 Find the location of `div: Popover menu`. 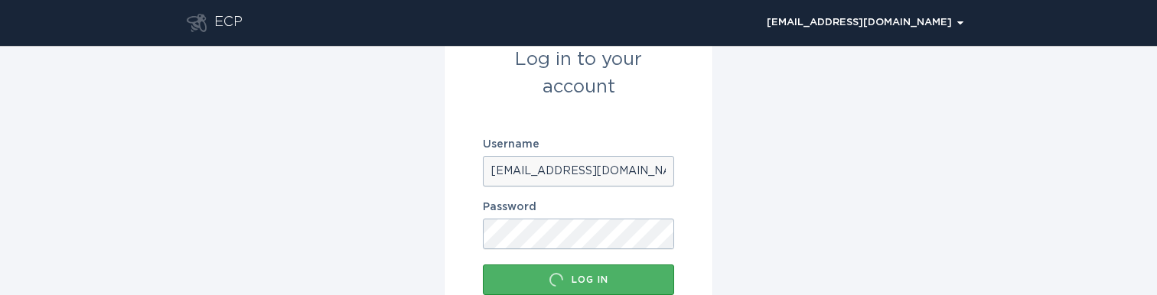

div: Popover menu is located at coordinates (864, 23).